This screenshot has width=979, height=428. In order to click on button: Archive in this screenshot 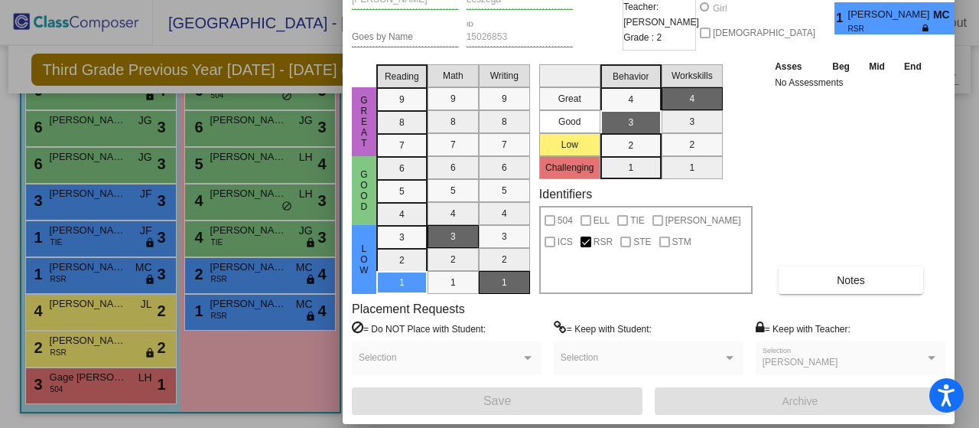, I will do `click(800, 401)`.